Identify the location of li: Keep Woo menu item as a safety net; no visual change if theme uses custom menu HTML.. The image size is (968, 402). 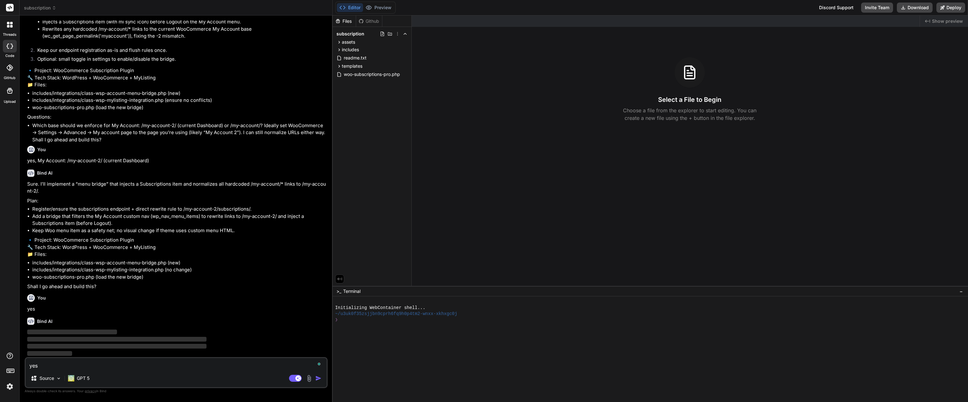
(179, 230).